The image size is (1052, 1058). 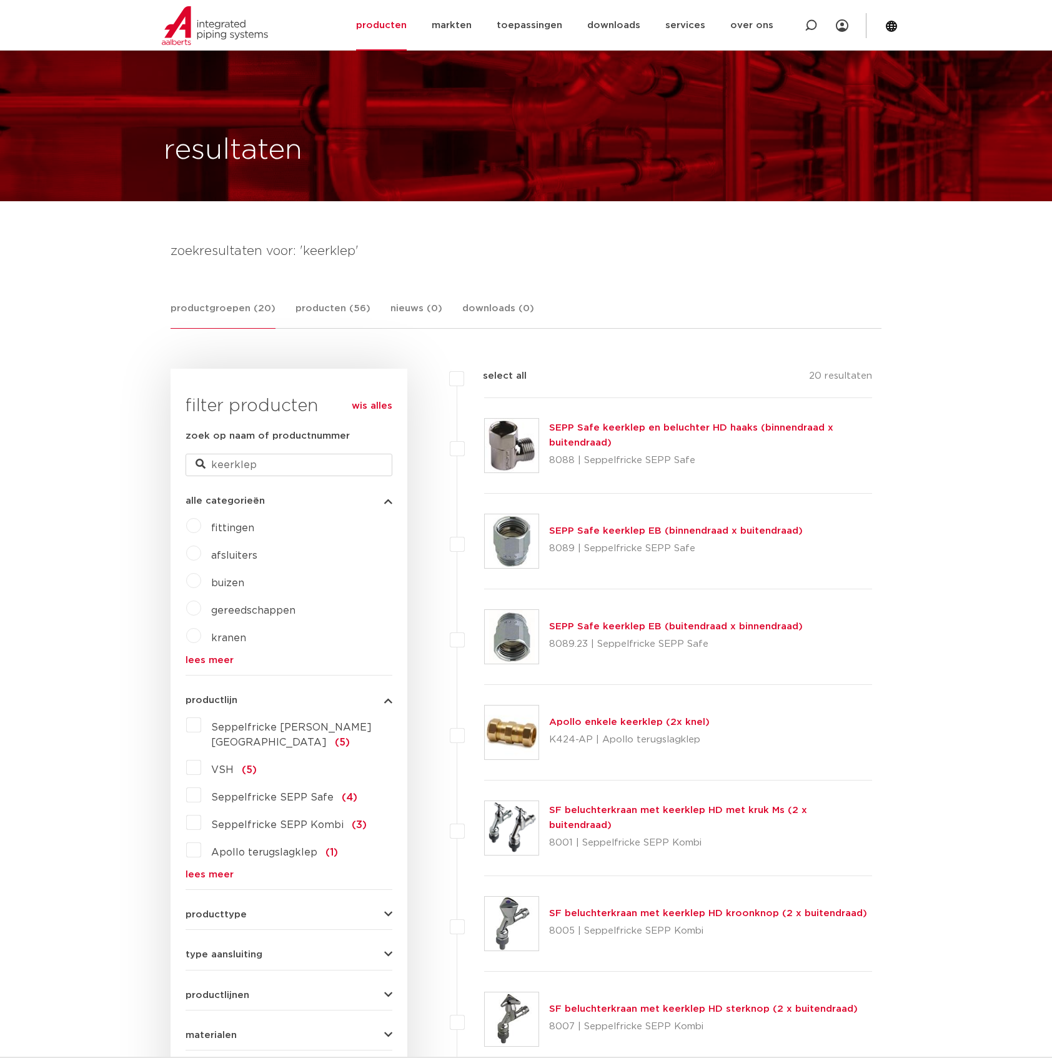 I want to click on button: producttype, so click(x=289, y=914).